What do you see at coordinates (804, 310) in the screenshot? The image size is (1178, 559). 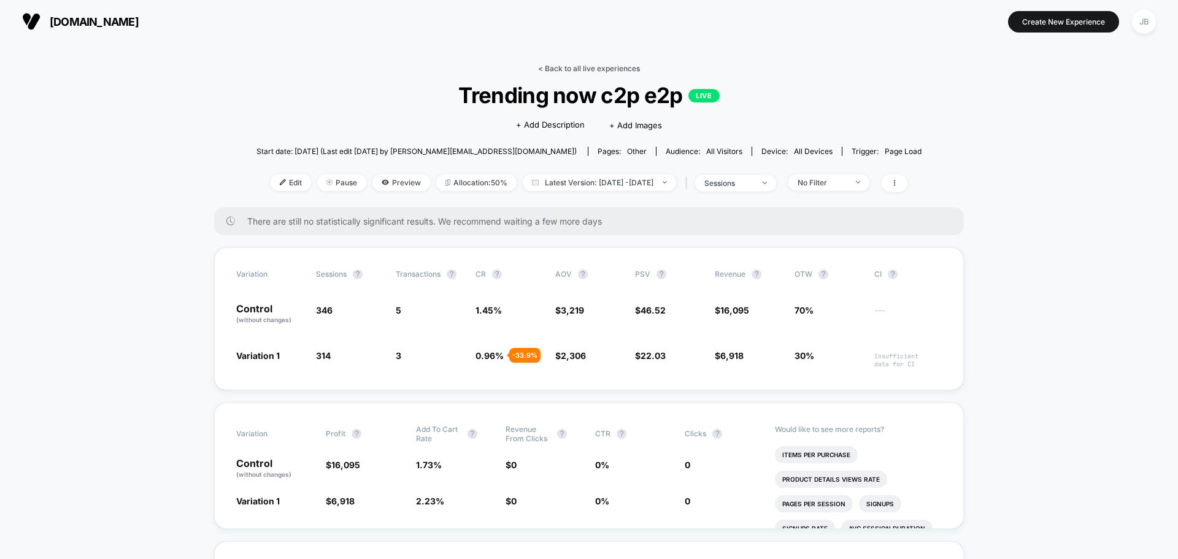 I see `span: 70%` at bounding box center [804, 310].